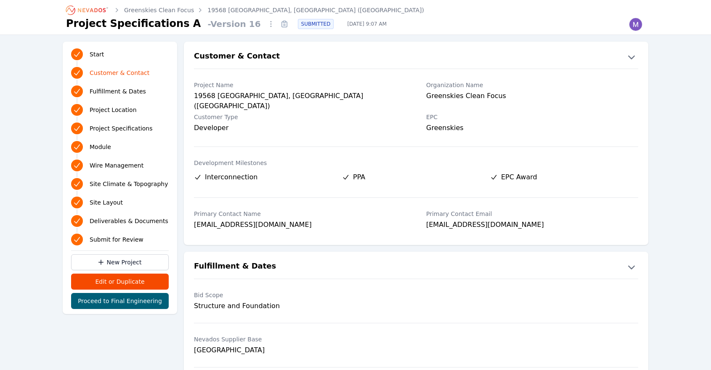 The height and width of the screenshot is (370, 711). What do you see at coordinates (100, 147) in the screenshot?
I see `span: Module` at bounding box center [100, 147].